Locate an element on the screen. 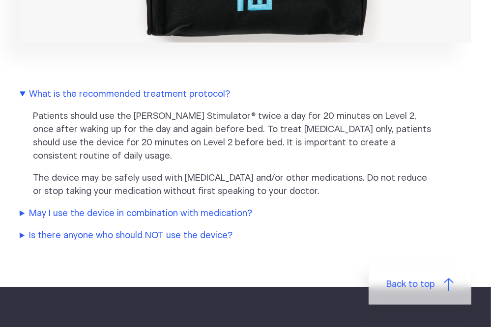  span: Back to top is located at coordinates (410, 285).